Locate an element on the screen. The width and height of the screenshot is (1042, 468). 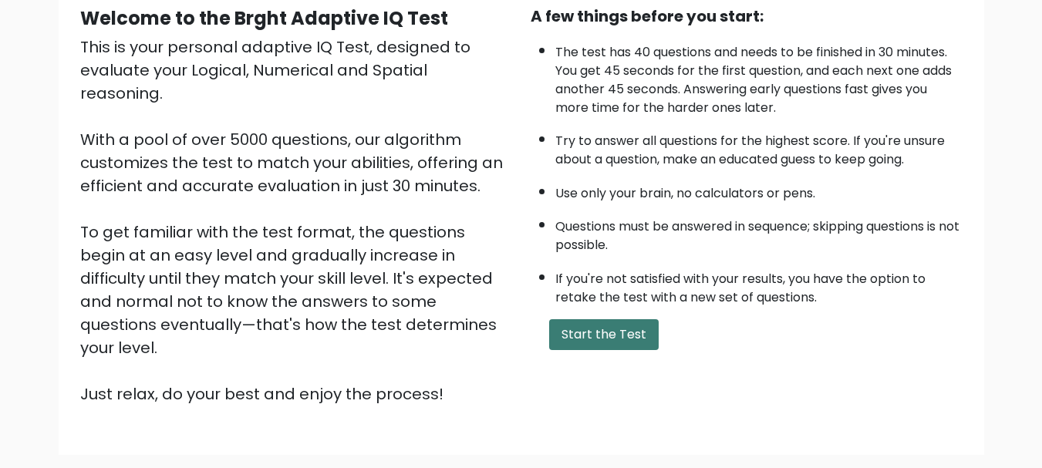
li: If you're not satisfied with your results, you have the option to retake the test with a new set ... is located at coordinates (759, 285).